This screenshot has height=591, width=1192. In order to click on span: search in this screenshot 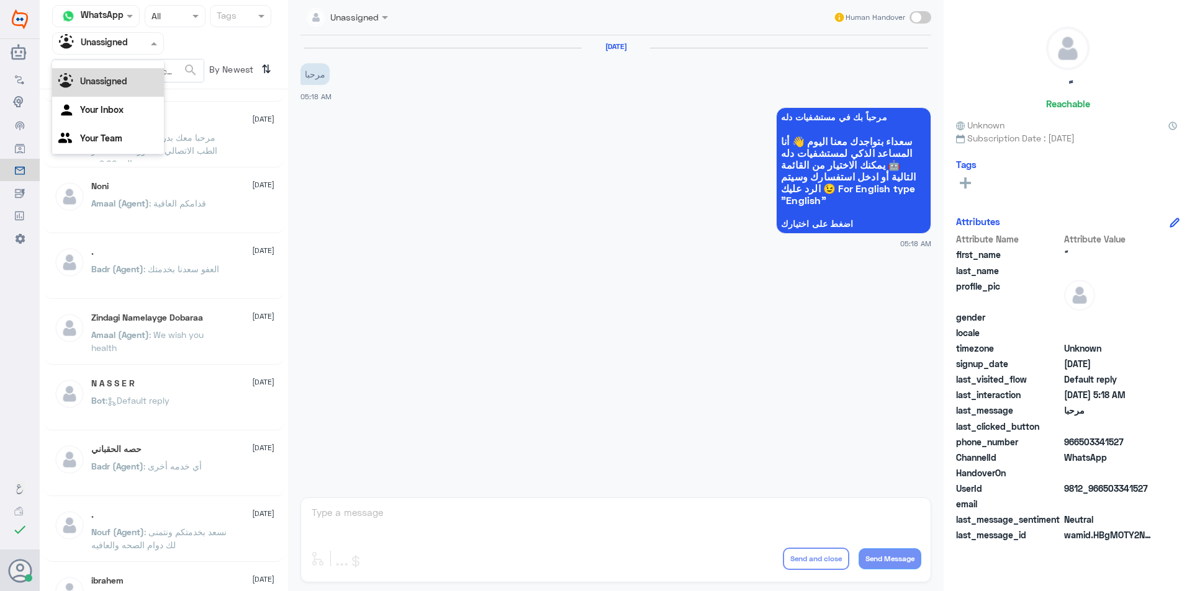, I will do `click(191, 70)`.